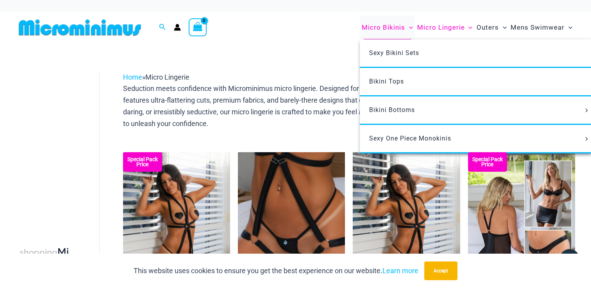 Image resolution: width=591 pixels, height=288 pixels. Describe the element at coordinates (492, 27) in the screenshot. I see `a: OutersMenu ToggleMenu Toggle` at that location.